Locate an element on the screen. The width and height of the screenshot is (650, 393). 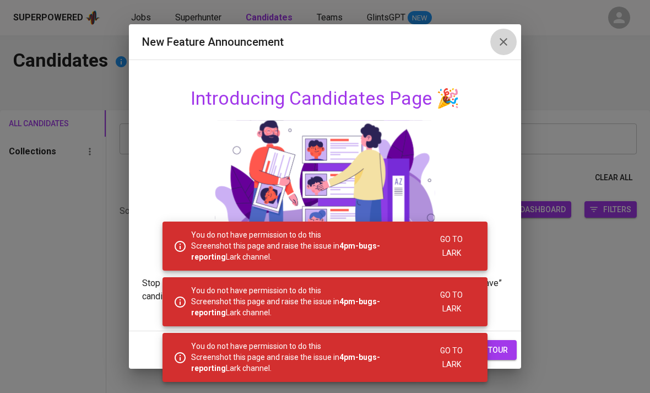
h2: New Feature Announcement is located at coordinates (325, 42).